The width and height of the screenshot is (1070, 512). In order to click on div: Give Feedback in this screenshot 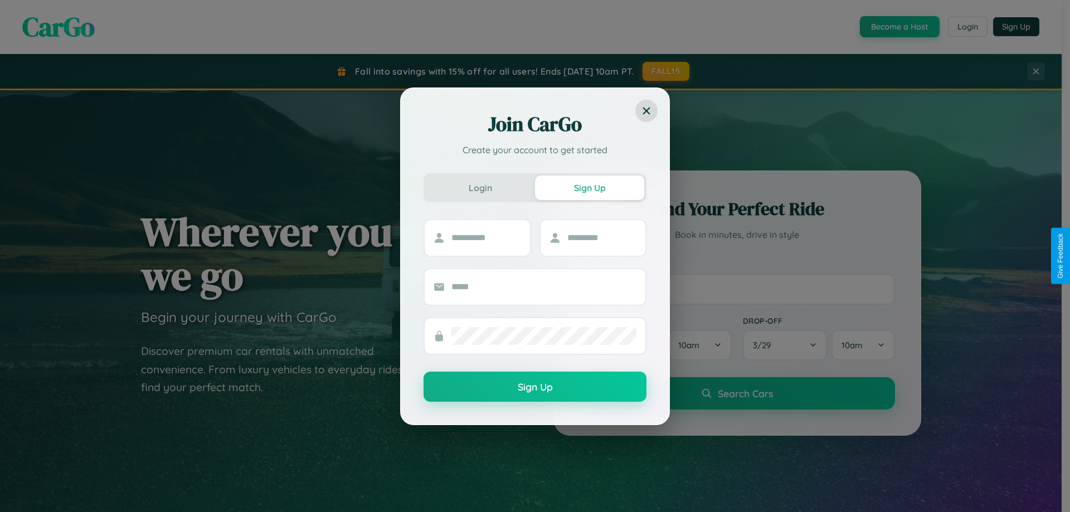, I will do `click(1061, 256)`.